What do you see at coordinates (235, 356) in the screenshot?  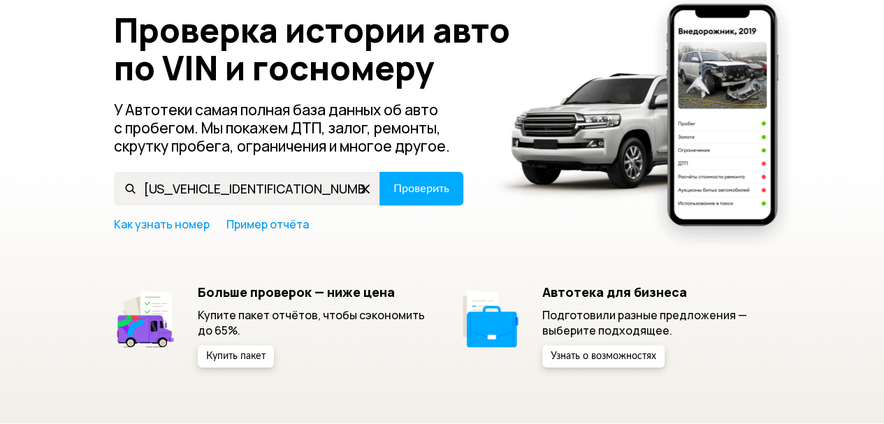 I see `button: Купить пакет` at bounding box center [235, 356].